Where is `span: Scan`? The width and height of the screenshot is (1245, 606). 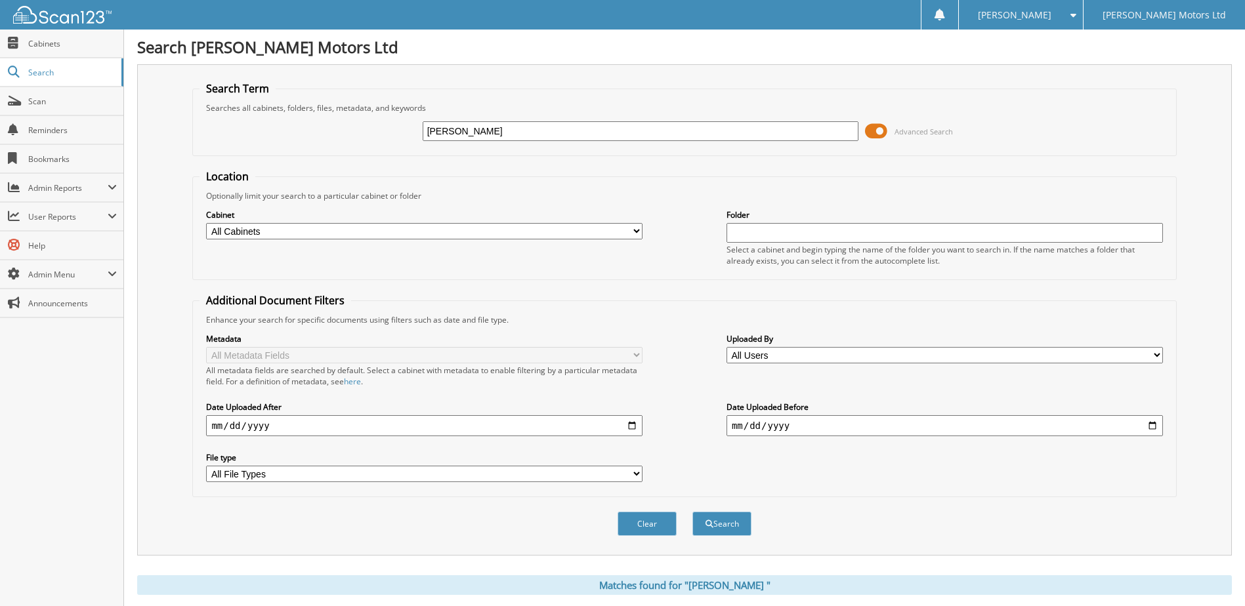
span: Scan is located at coordinates (72, 101).